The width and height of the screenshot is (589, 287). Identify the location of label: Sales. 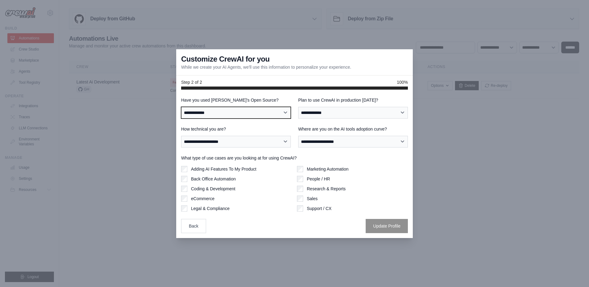
(312, 199).